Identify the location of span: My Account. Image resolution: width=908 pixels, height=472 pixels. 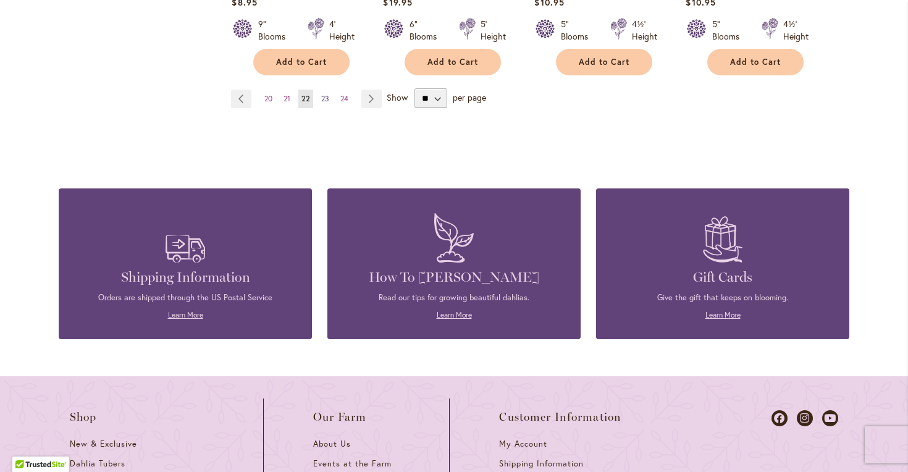
(523, 444).